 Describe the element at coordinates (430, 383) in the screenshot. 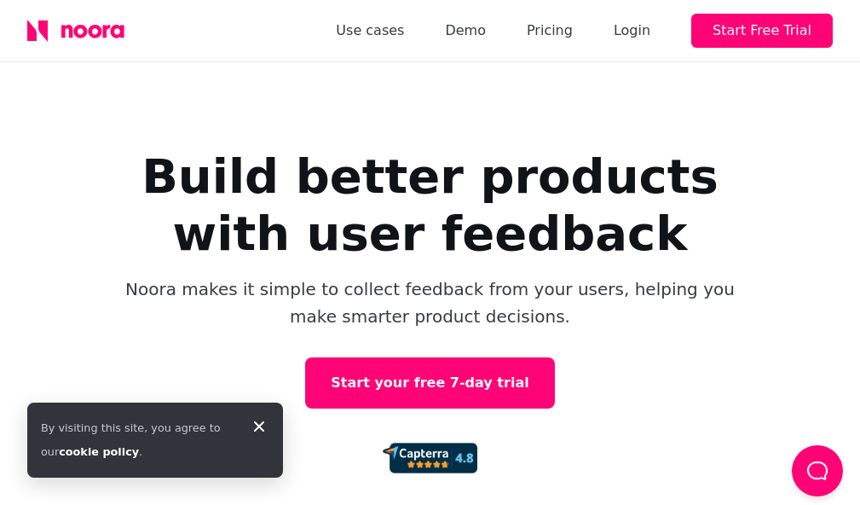

I see `a: Start your free 7-day trial` at that location.